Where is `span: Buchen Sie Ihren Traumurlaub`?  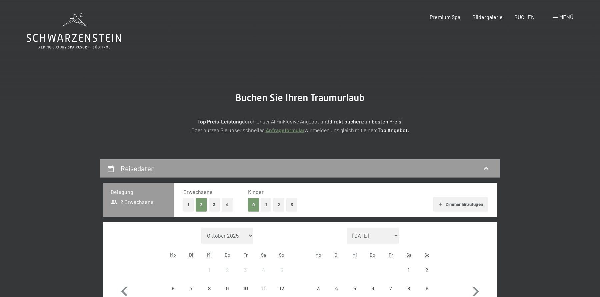 span: Buchen Sie Ihren Traumurlaub is located at coordinates (300, 97).